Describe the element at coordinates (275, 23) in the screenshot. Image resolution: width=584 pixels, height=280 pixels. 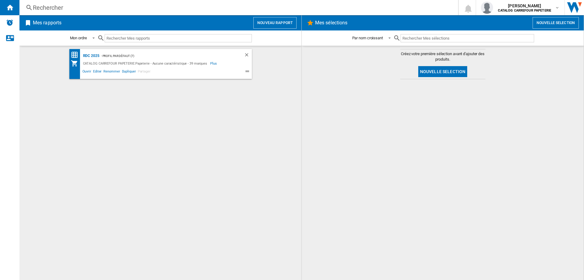
I see `button: Nouveau rapport` at that location.